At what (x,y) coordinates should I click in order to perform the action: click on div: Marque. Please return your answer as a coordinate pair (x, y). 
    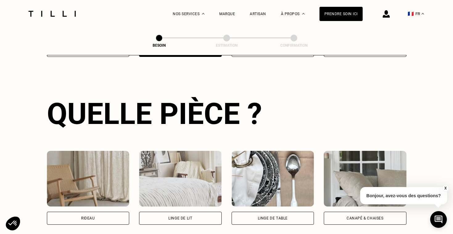
    Looking at the image, I should click on (227, 14).